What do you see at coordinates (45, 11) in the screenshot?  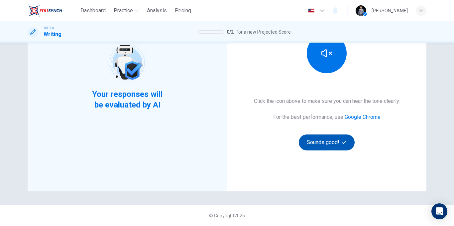 I see `img: EduSynch logo` at bounding box center [45, 11].